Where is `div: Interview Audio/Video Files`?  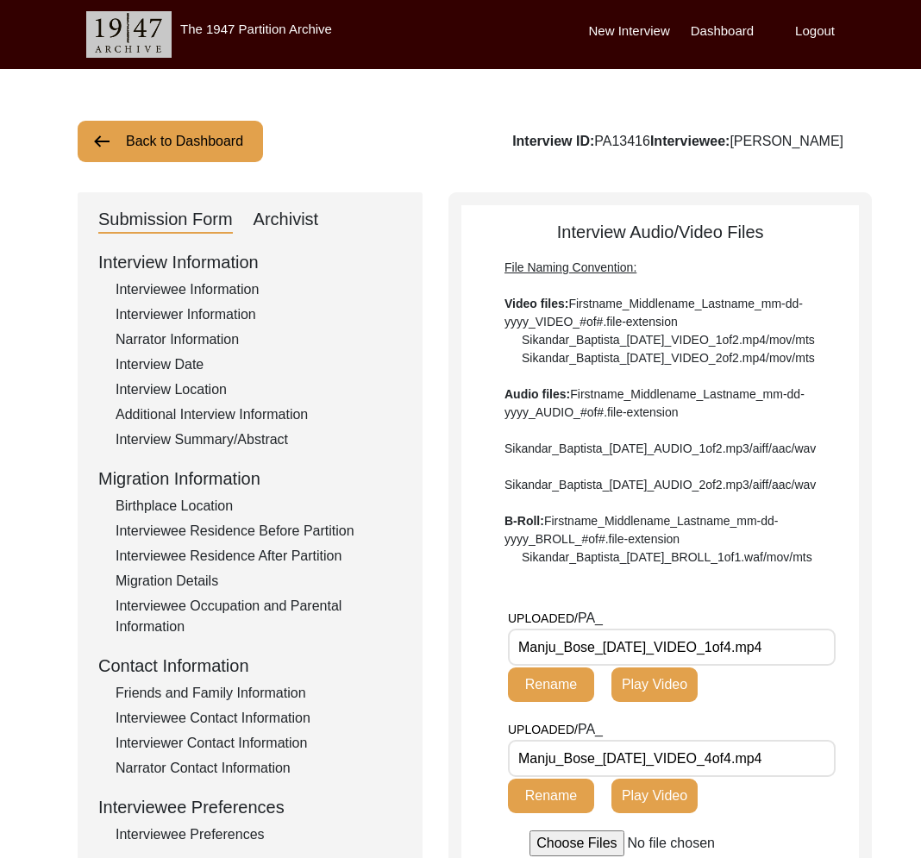
div: Interview Audio/Video Files is located at coordinates (660, 392).